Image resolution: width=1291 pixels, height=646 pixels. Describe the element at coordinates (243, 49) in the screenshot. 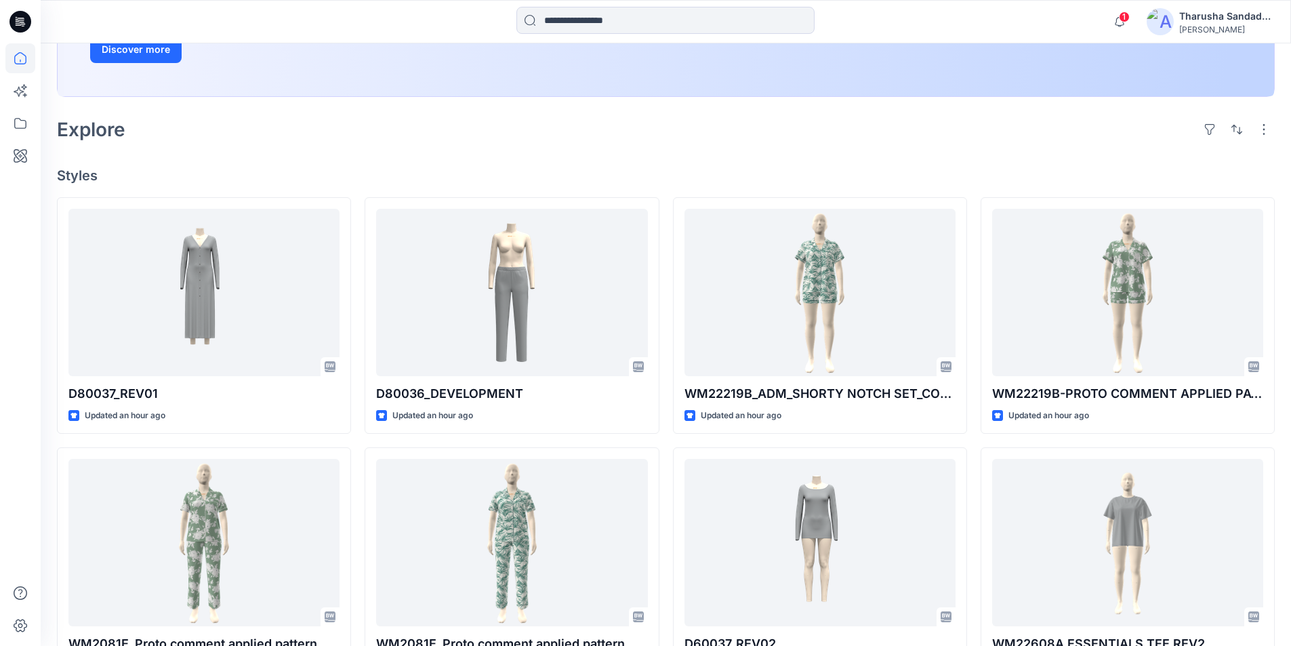

I see `a: Discover more` at that location.